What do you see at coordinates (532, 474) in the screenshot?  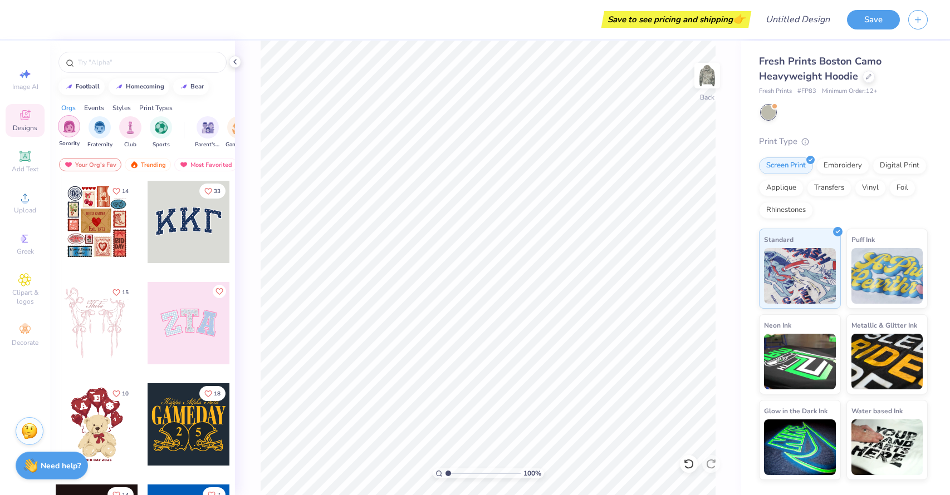 I see `span: 100 %` at bounding box center [532, 474].